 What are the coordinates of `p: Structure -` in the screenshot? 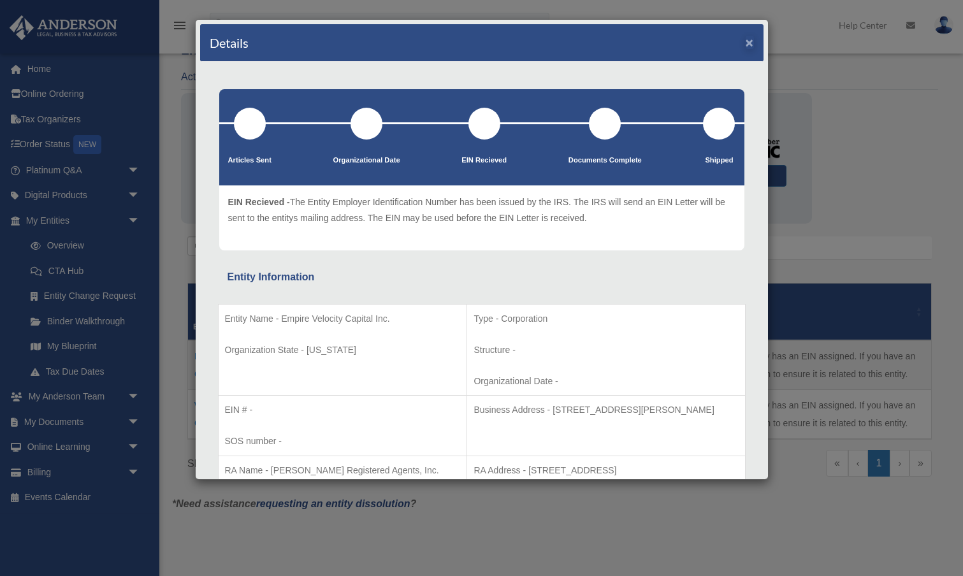 It's located at (606, 350).